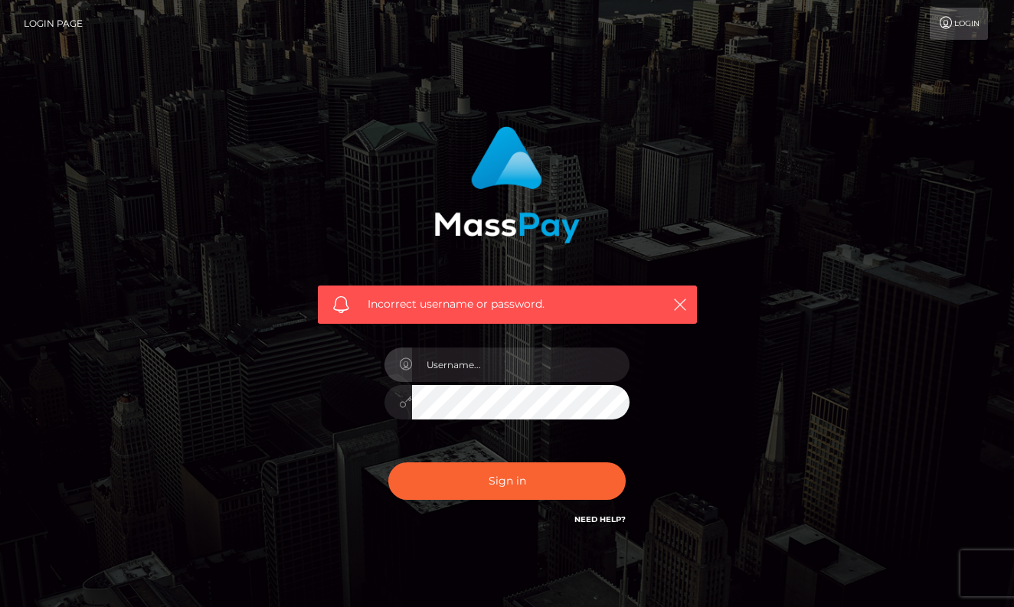 The height and width of the screenshot is (607, 1014). Describe the element at coordinates (959, 24) in the screenshot. I see `a: Login` at that location.